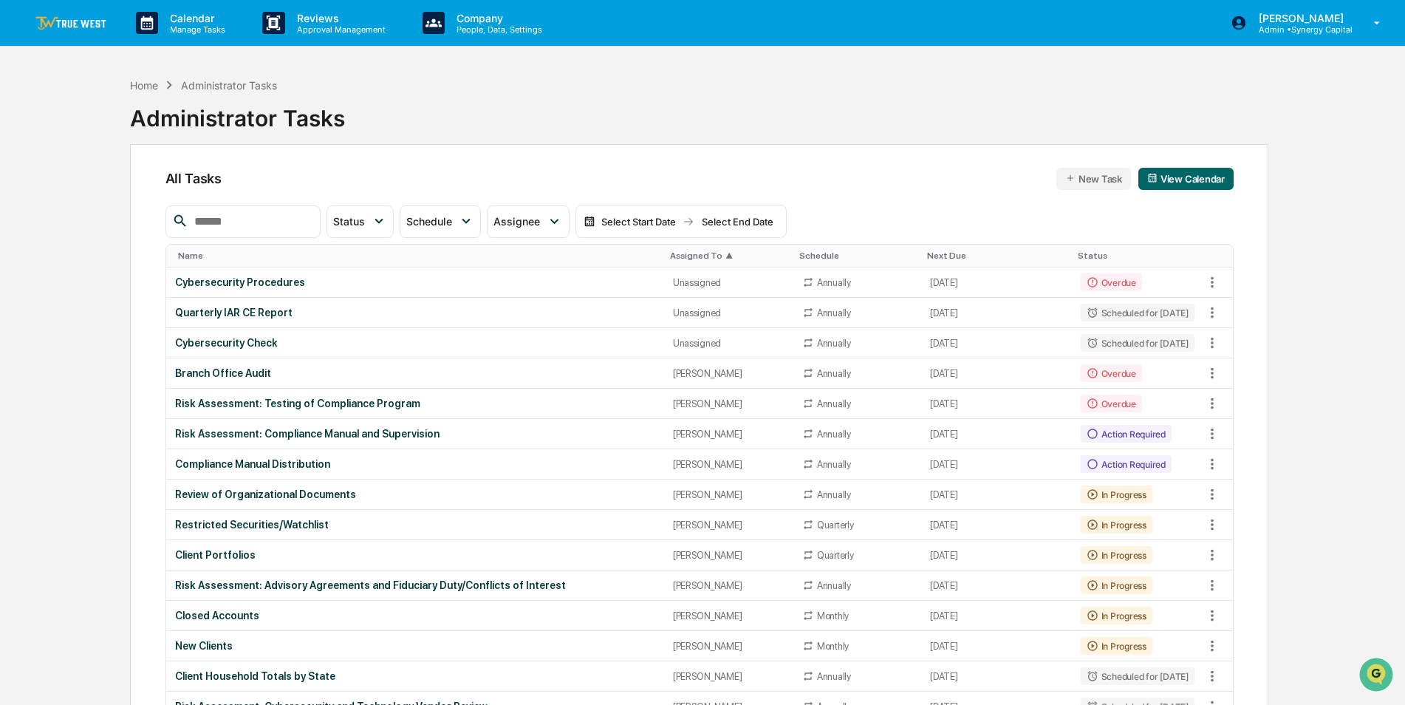 This screenshot has height=705, width=1405. What do you see at coordinates (415, 524) in the screenshot?
I see `div: Restricted Securities/Watchlist` at bounding box center [415, 524].